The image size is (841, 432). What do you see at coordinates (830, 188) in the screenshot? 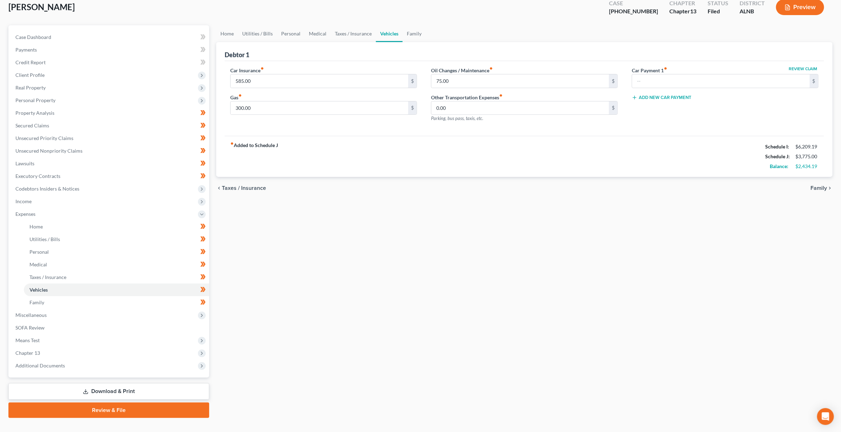
I see `i: chevron_right` at bounding box center [830, 188].